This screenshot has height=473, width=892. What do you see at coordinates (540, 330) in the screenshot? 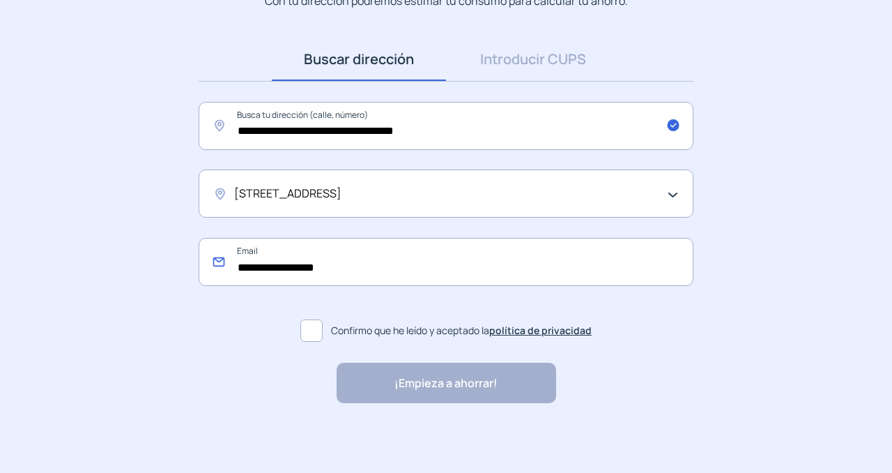
I see `a: política de privacidad` at bounding box center [540, 330].